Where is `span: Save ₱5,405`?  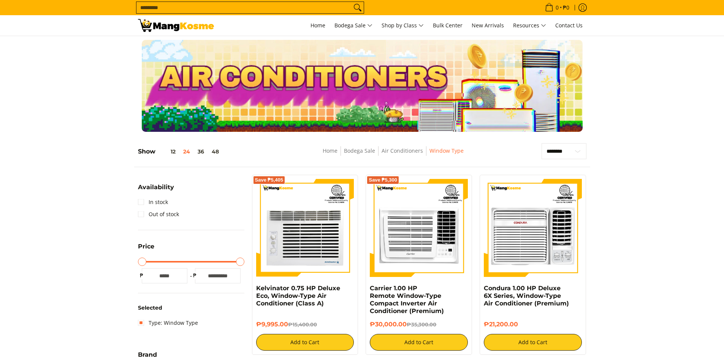
span: Save ₱5,405 is located at coordinates (269, 180).